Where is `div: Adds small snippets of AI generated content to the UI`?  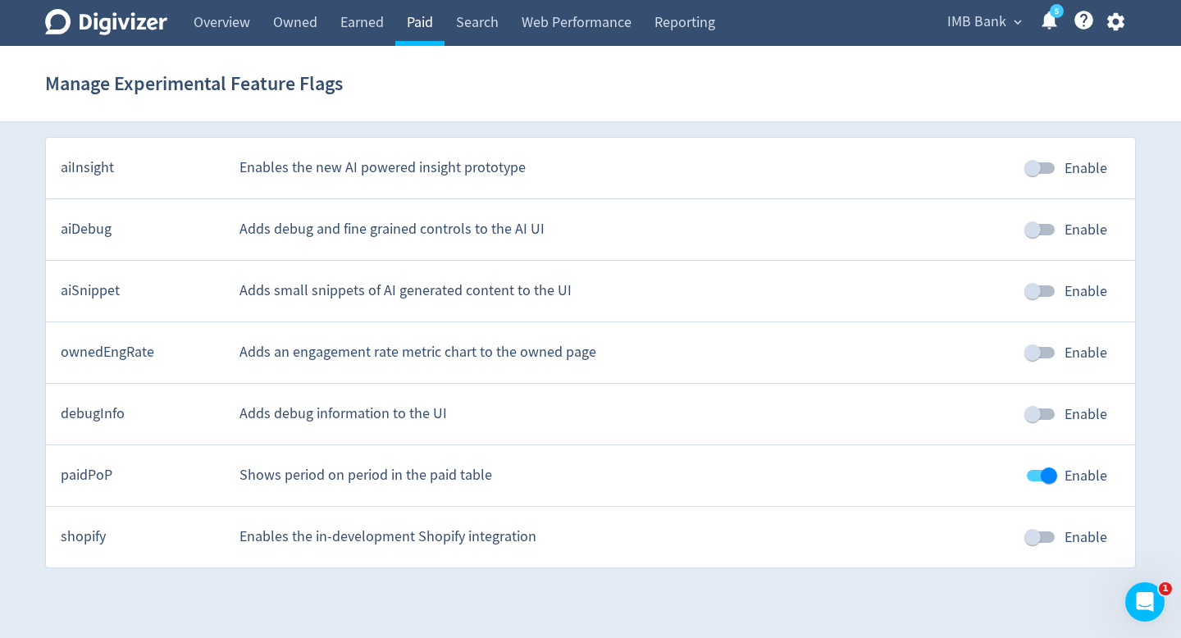
div: Adds small snippets of AI generated content to the UI is located at coordinates (625, 290).